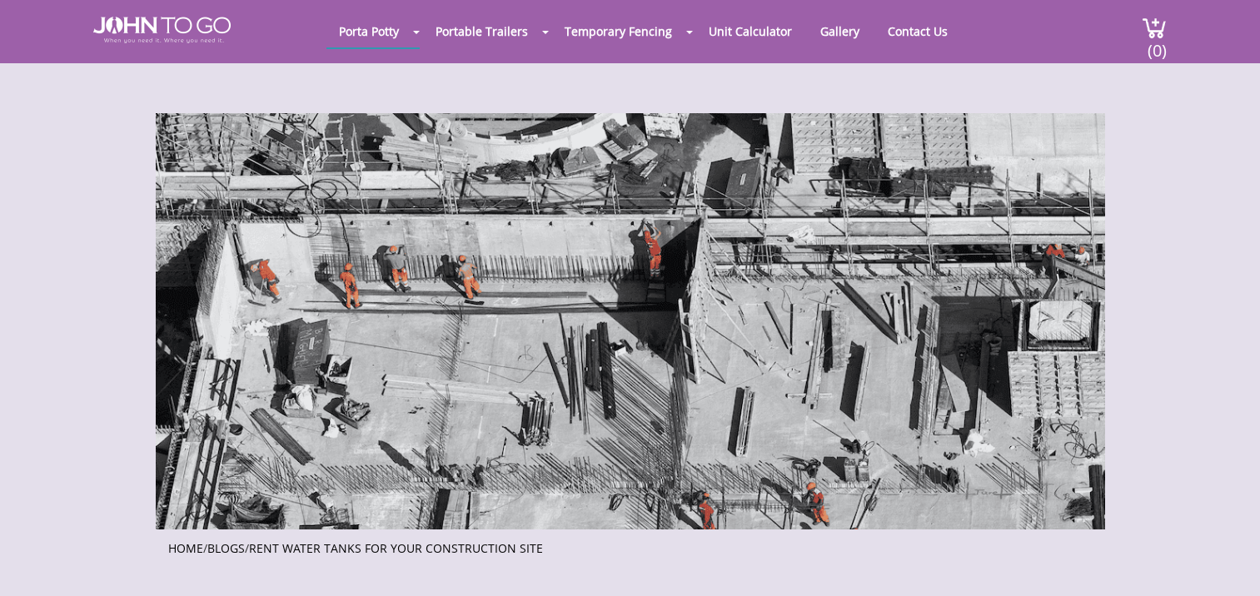  Describe the element at coordinates (162, 30) in the screenshot. I see `img: JOHN to go` at that location.